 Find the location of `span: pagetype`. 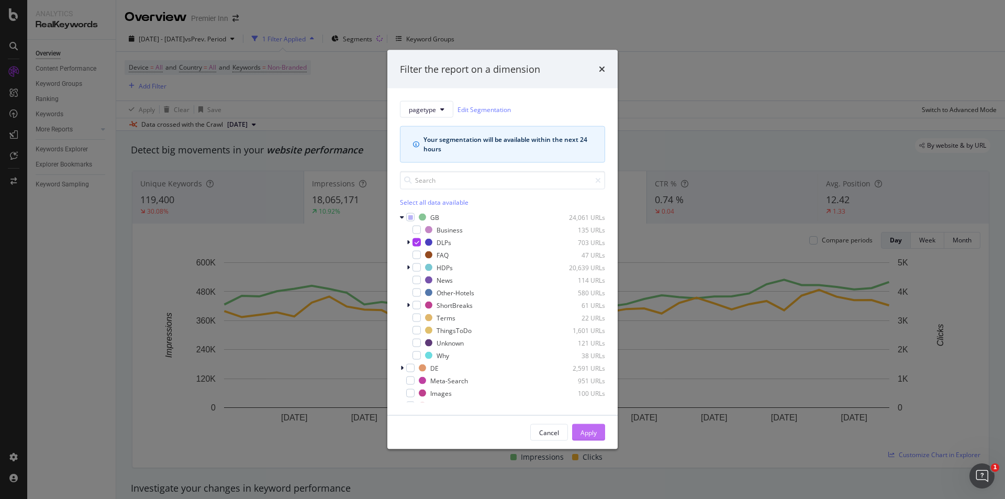

span: pagetype is located at coordinates (422, 109).